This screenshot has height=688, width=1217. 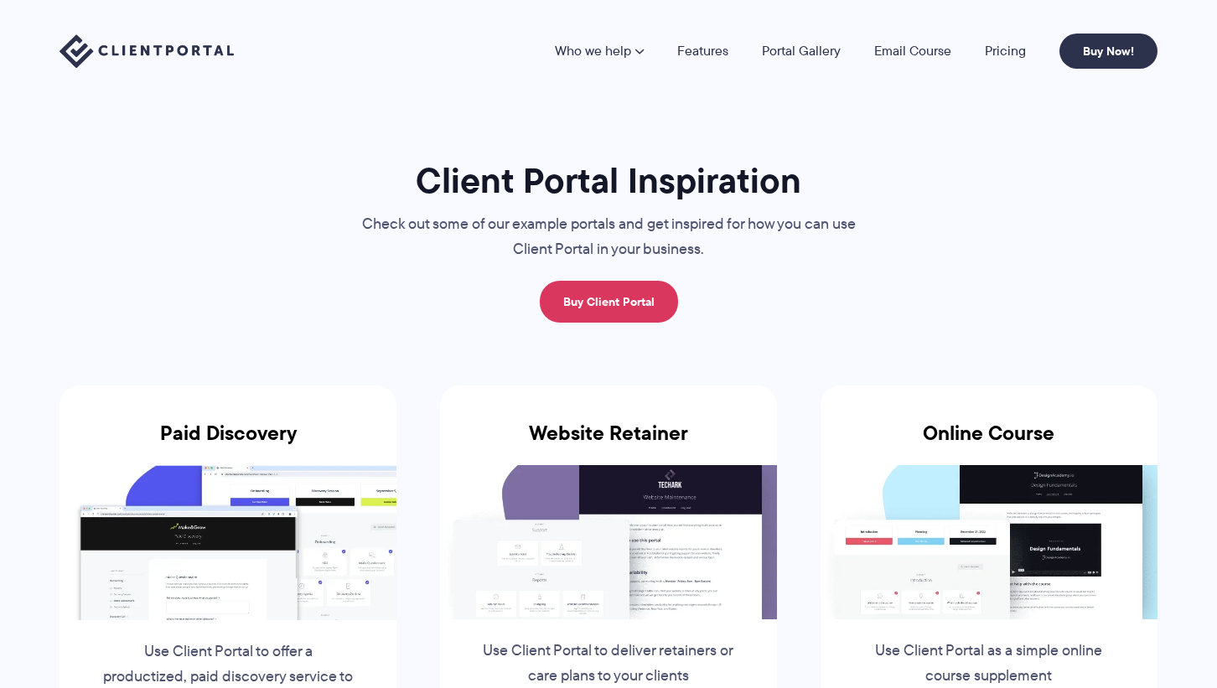 What do you see at coordinates (228, 444) in the screenshot?
I see `h3: Paid Discovery` at bounding box center [228, 444].